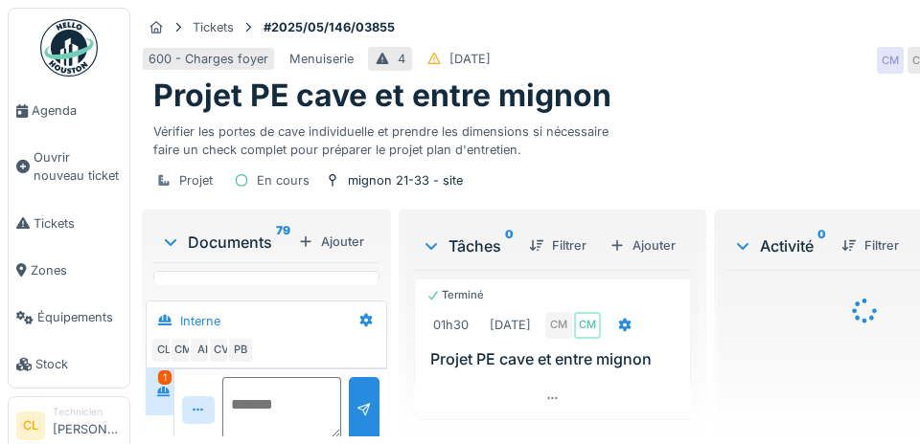 The width and height of the screenshot is (920, 444). What do you see at coordinates (200, 321) in the screenshot?
I see `div: Interne` at bounding box center [200, 321].